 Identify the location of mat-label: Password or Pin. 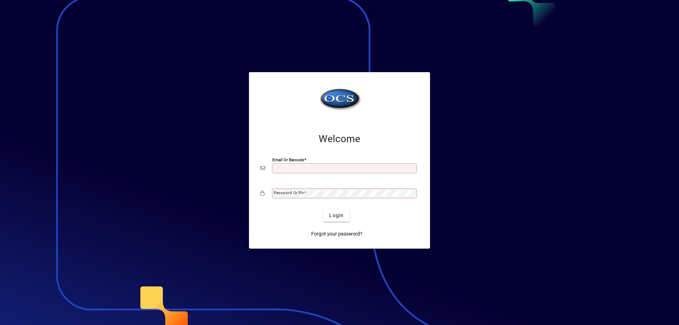
(289, 193).